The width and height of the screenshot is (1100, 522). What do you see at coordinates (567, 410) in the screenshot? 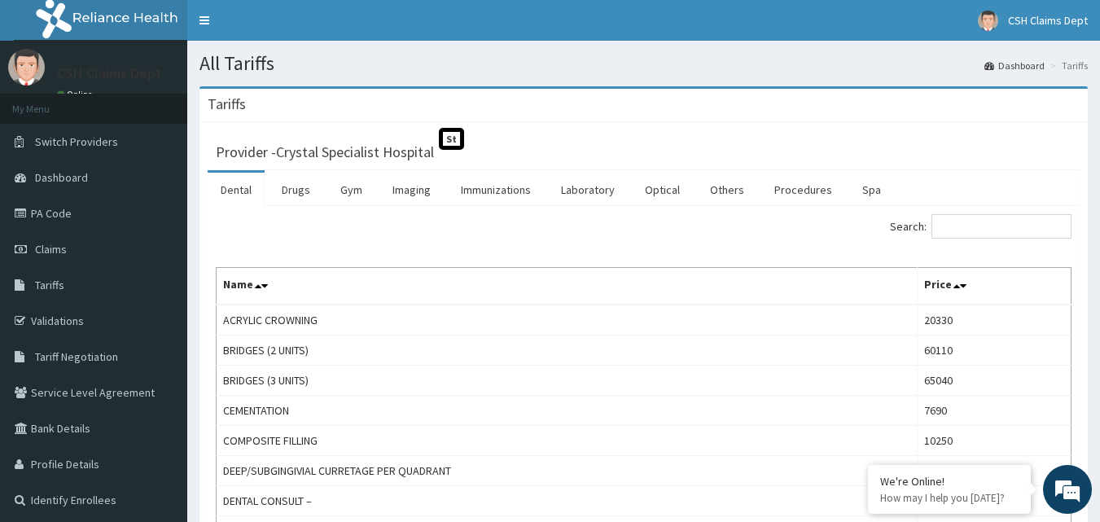
I see `td: CEMENTATION` at bounding box center [567, 410].